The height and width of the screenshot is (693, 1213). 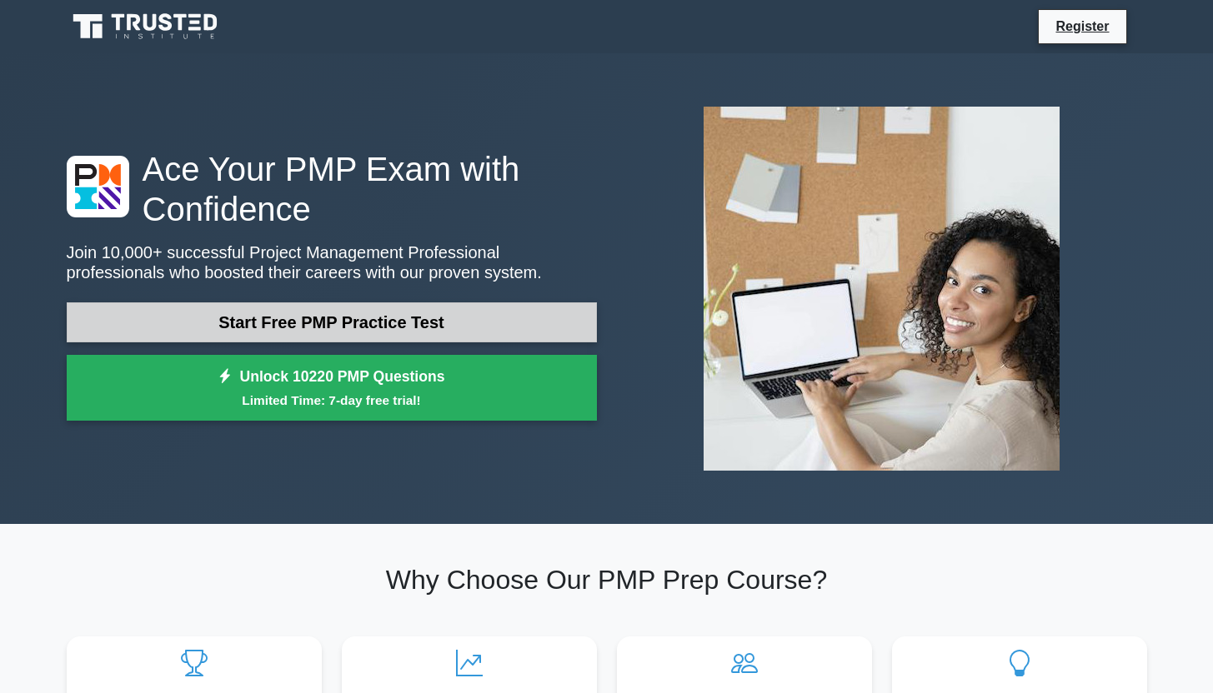 What do you see at coordinates (1082, 26) in the screenshot?
I see `a: Register` at bounding box center [1082, 26].